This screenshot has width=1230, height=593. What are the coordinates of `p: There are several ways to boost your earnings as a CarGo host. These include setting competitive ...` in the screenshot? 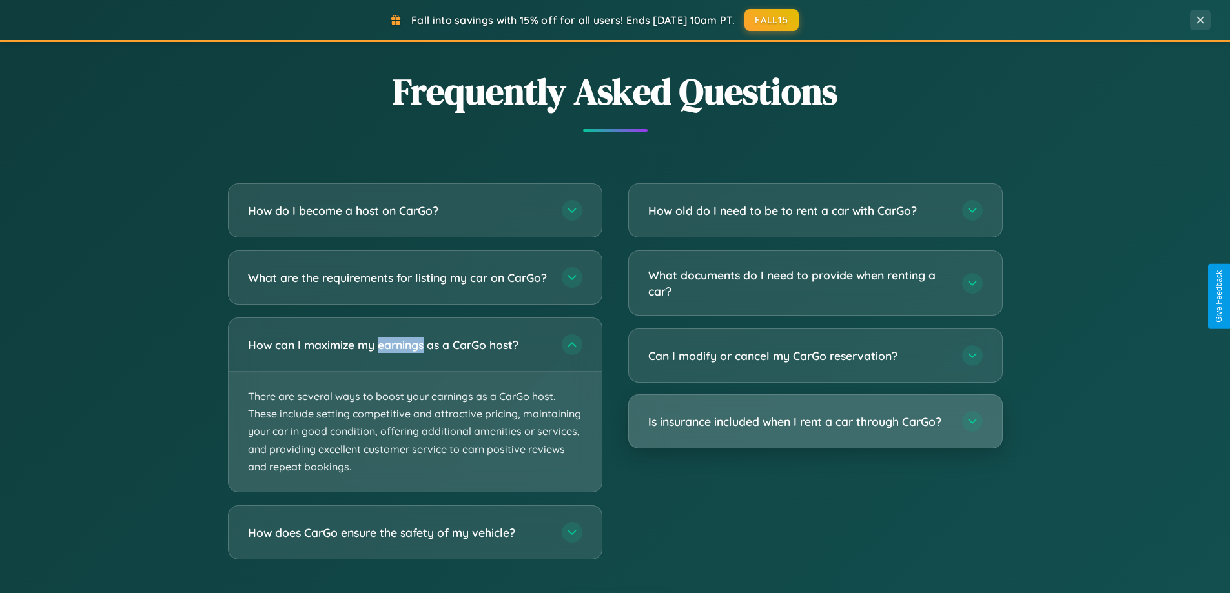 It's located at (415, 432).